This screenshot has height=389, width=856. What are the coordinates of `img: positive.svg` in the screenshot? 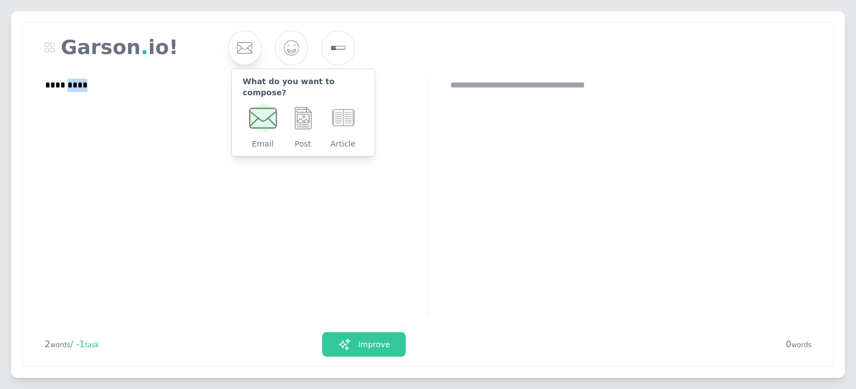 It's located at (291, 48).